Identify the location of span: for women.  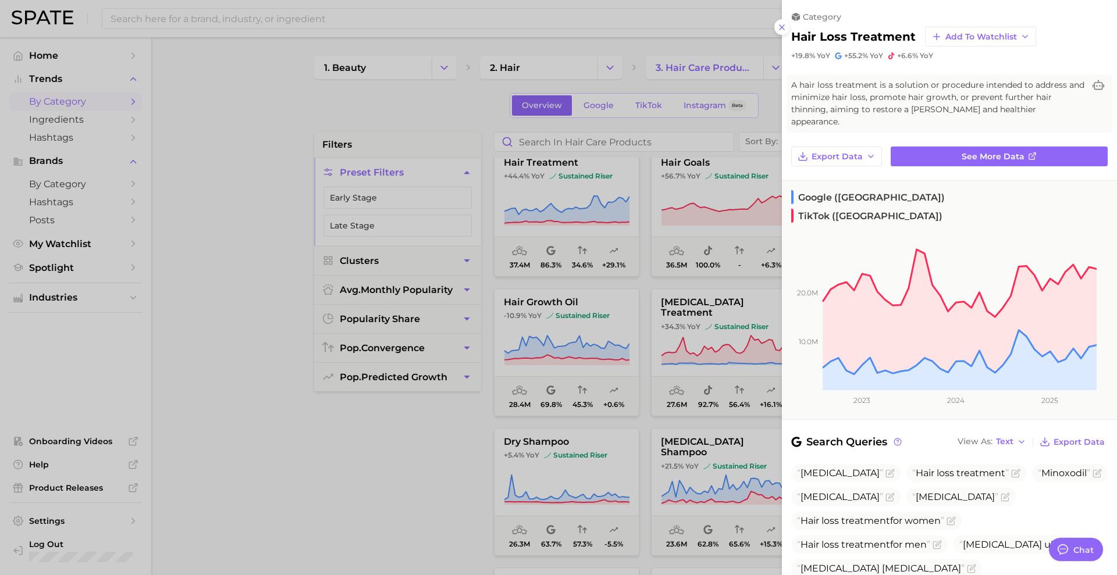
(870, 521).